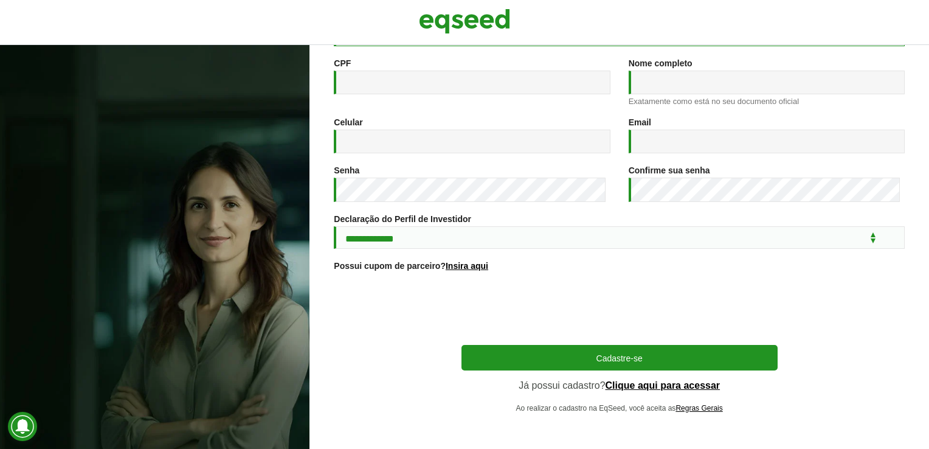 The image size is (929, 449). What do you see at coordinates (660, 63) in the screenshot?
I see `label: Nome completo` at bounding box center [660, 63].